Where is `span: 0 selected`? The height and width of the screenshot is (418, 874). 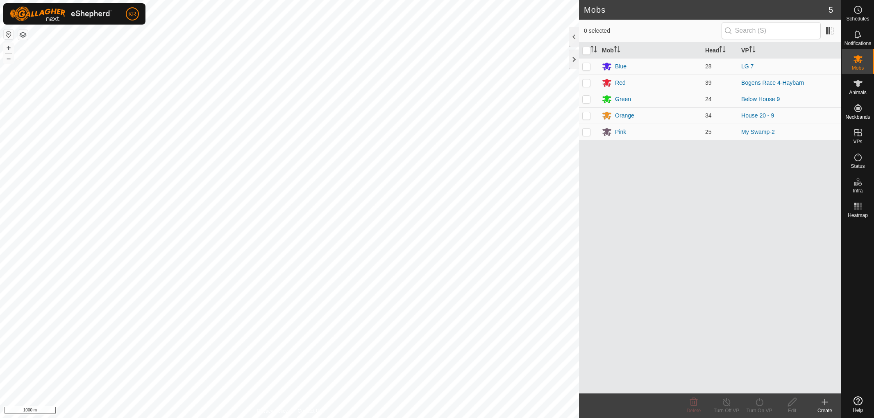
span: 0 selected is located at coordinates (653, 31).